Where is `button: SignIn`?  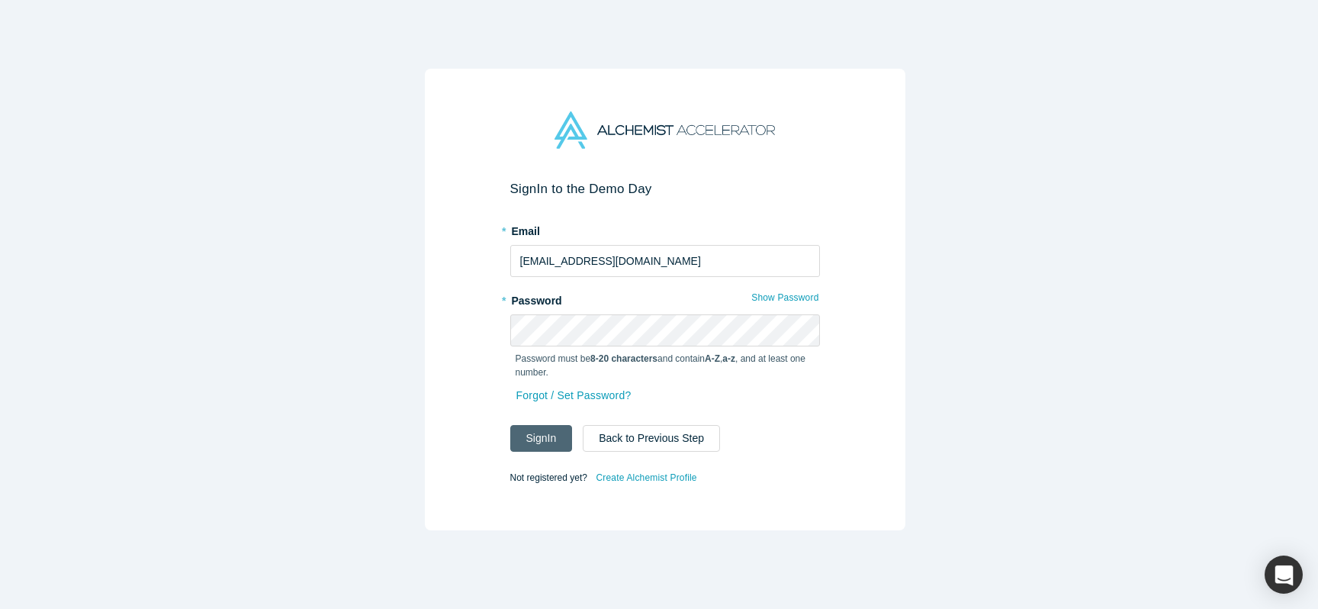
button: SignIn is located at coordinates (542, 438).